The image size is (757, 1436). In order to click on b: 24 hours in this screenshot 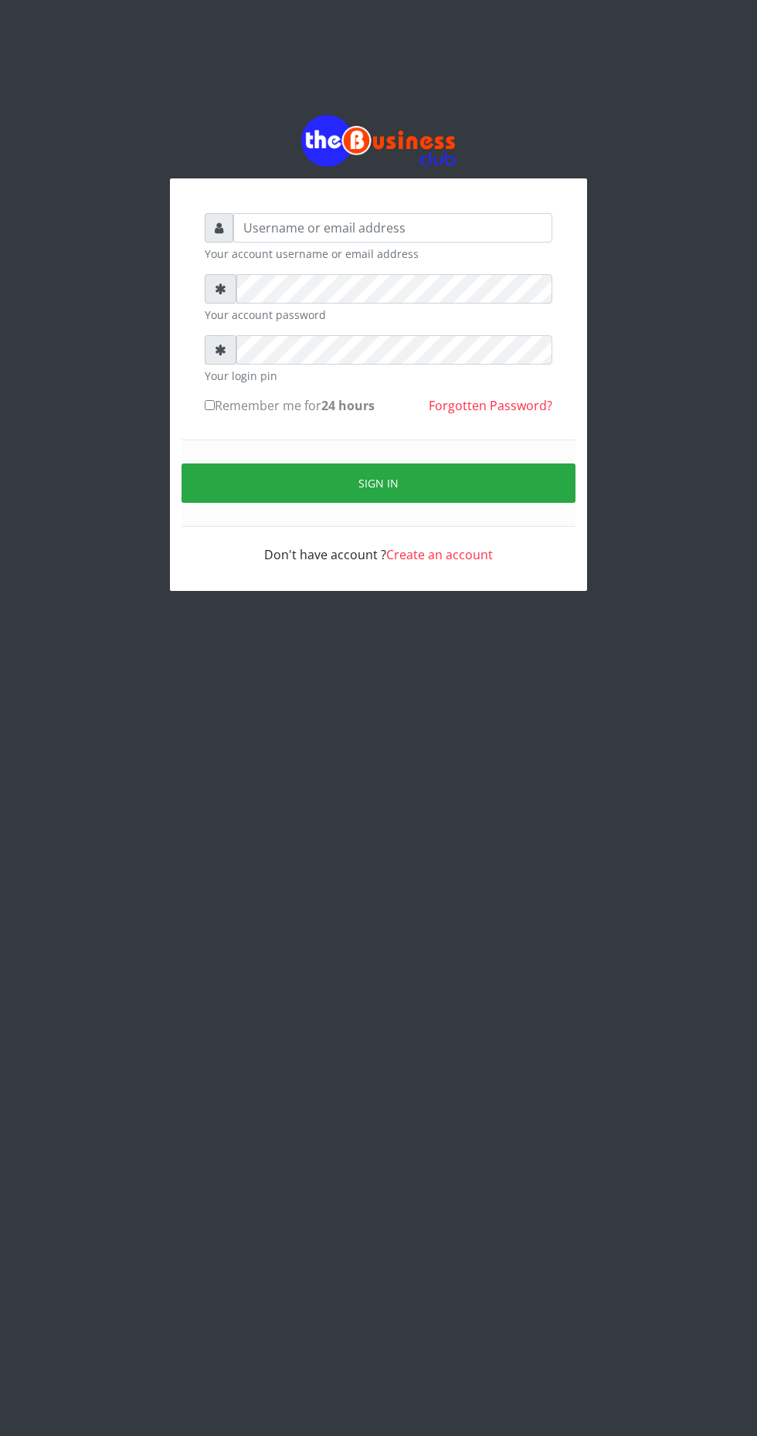, I will do `click(348, 406)`.